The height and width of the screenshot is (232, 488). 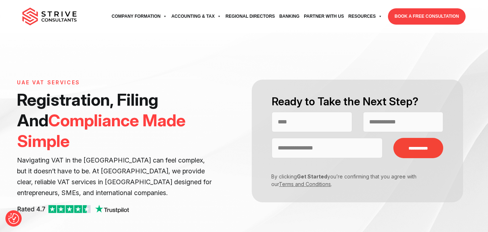 What do you see at coordinates (365, 16) in the screenshot?
I see `a: Resources` at bounding box center [365, 16].